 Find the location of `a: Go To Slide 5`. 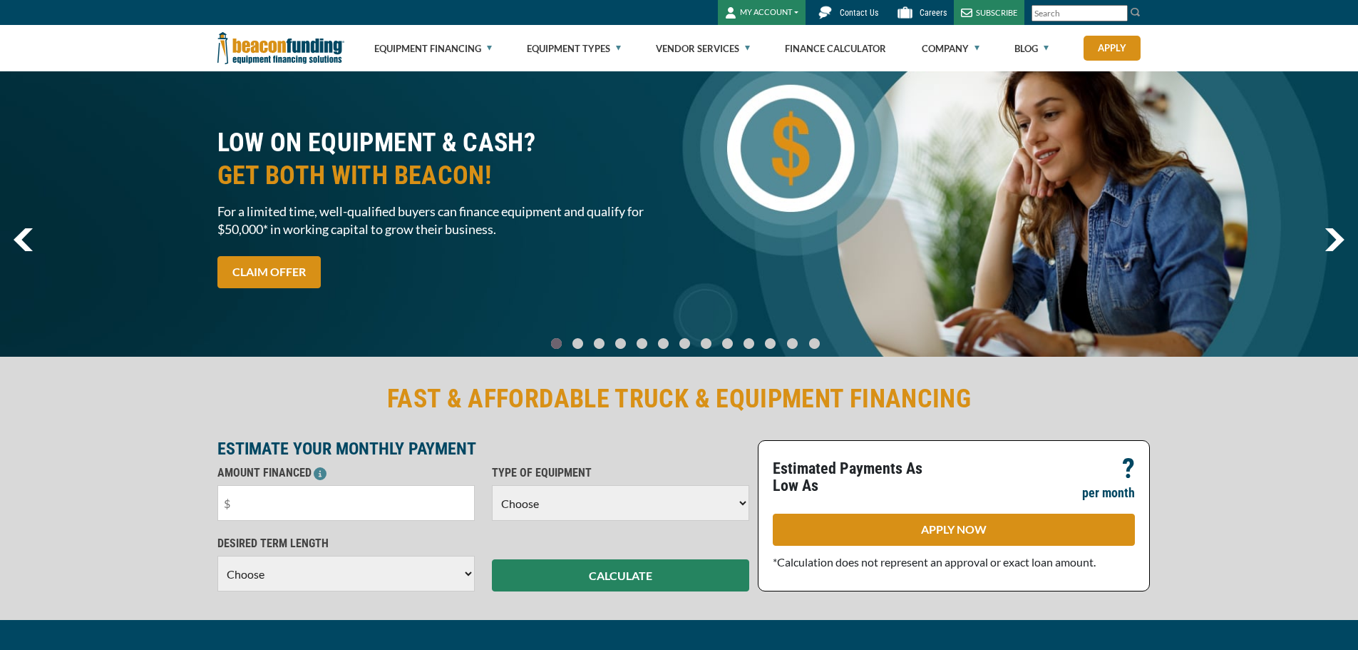

a: Go To Slide 5 is located at coordinates (663, 343).